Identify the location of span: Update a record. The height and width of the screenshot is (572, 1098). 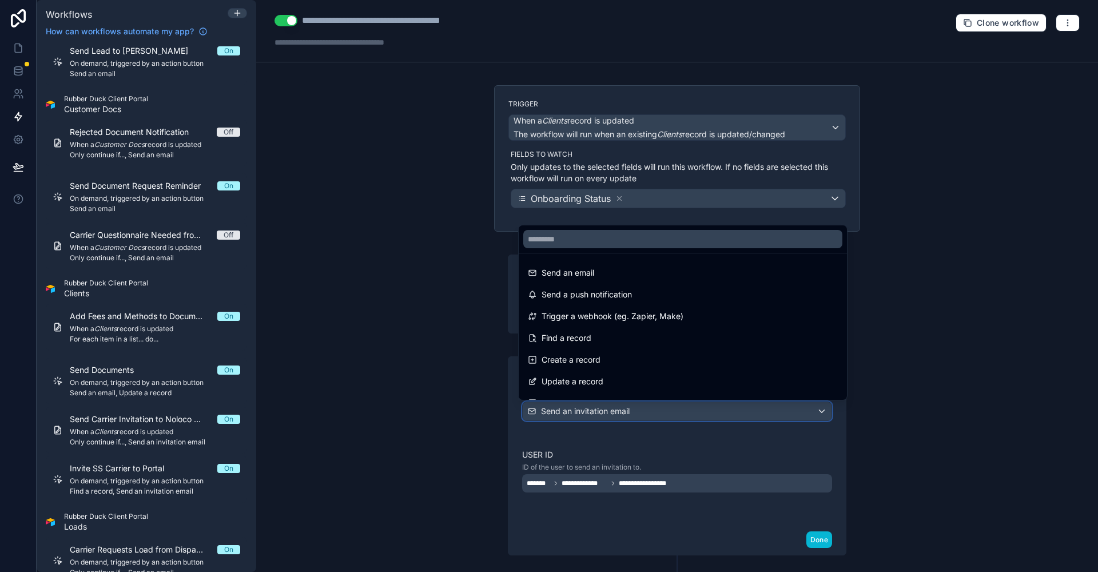
(572, 381).